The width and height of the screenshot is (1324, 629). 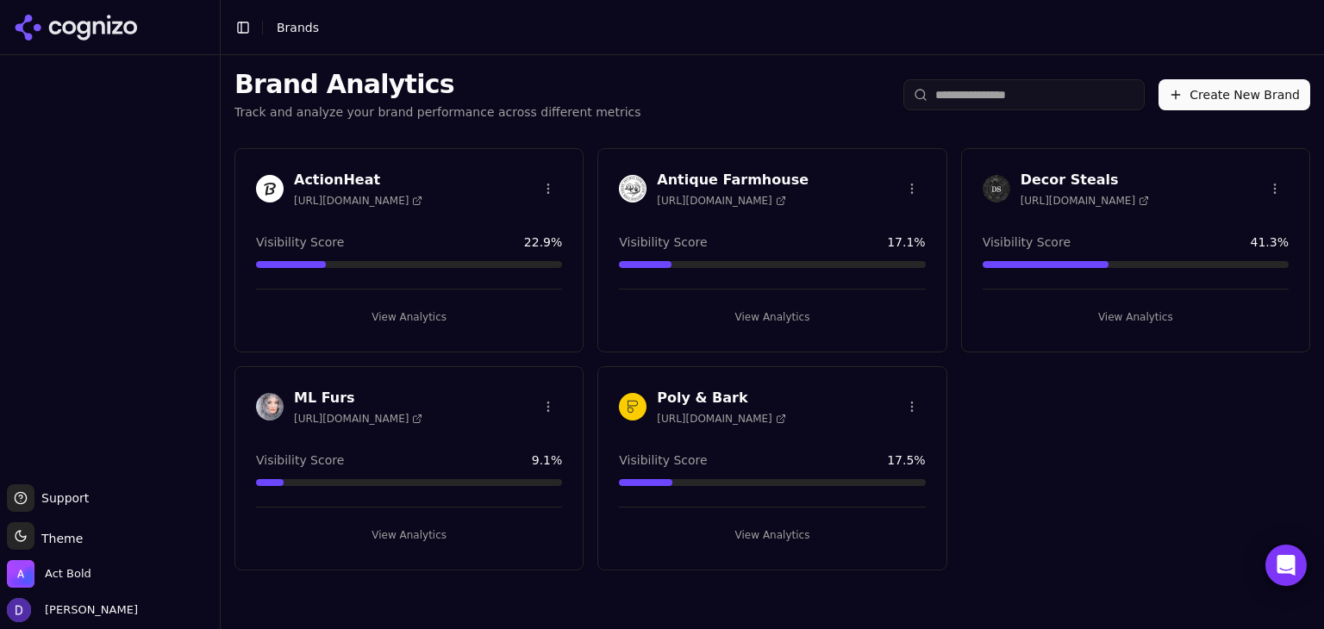 I want to click on button: Open user button, so click(x=72, y=610).